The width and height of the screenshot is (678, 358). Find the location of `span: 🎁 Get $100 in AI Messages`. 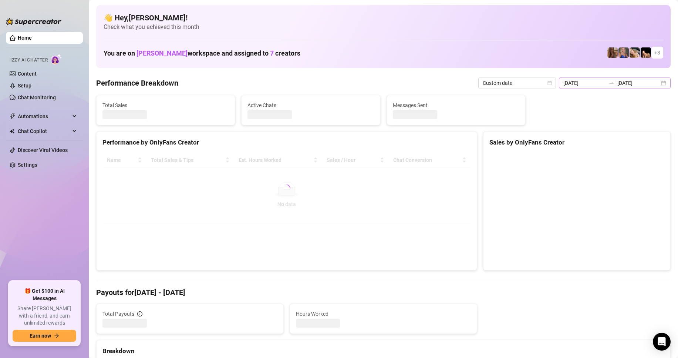

span: 🎁 Get $100 in AI Messages is located at coordinates (44, 294).